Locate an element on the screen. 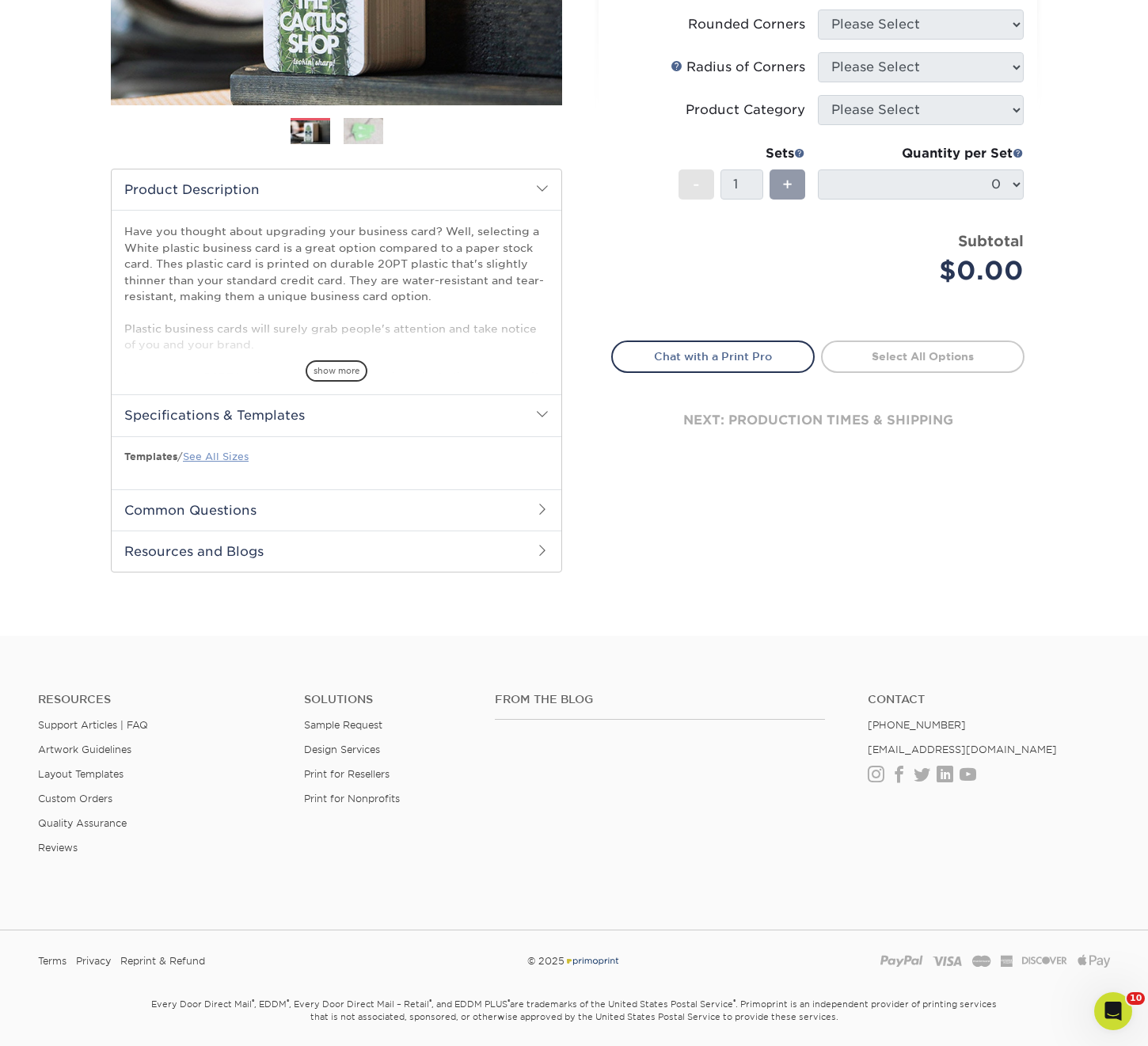  div: Radius of Corners is located at coordinates (737, 68).